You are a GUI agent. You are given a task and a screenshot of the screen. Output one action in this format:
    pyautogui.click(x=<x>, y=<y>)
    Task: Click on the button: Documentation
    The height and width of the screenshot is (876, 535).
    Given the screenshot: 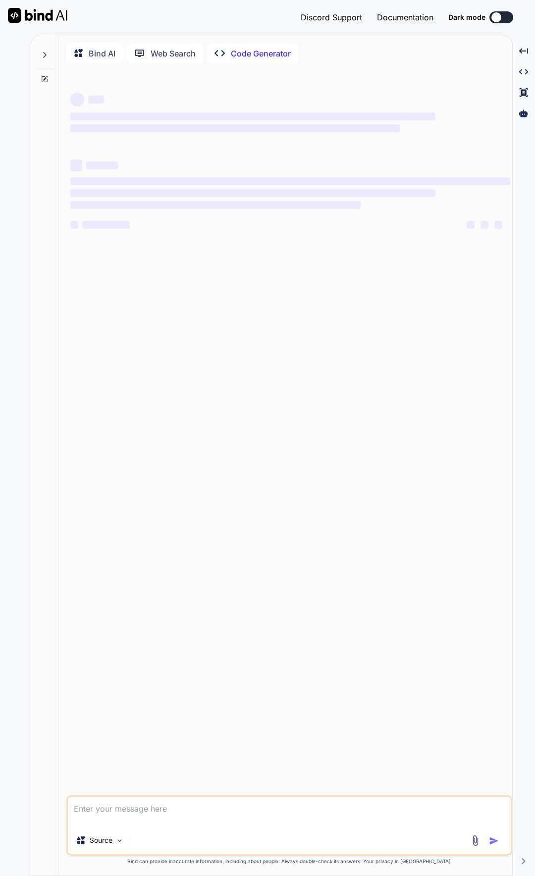 What is the action you would take?
    pyautogui.click(x=405, y=17)
    